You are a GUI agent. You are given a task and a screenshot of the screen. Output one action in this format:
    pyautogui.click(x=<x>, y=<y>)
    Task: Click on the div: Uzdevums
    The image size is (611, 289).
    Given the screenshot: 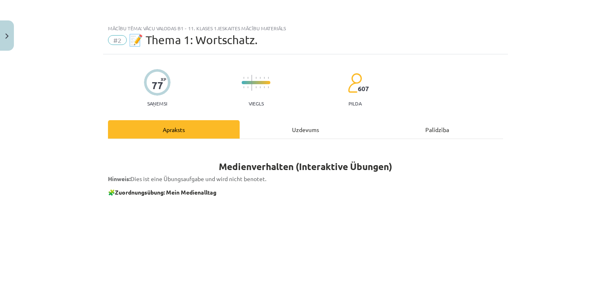 What is the action you would take?
    pyautogui.click(x=306, y=129)
    